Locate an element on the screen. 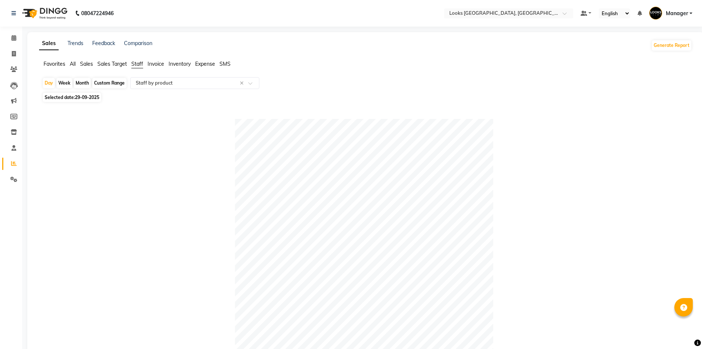 This screenshot has width=702, height=349. b: 08047224946 is located at coordinates (97, 13).